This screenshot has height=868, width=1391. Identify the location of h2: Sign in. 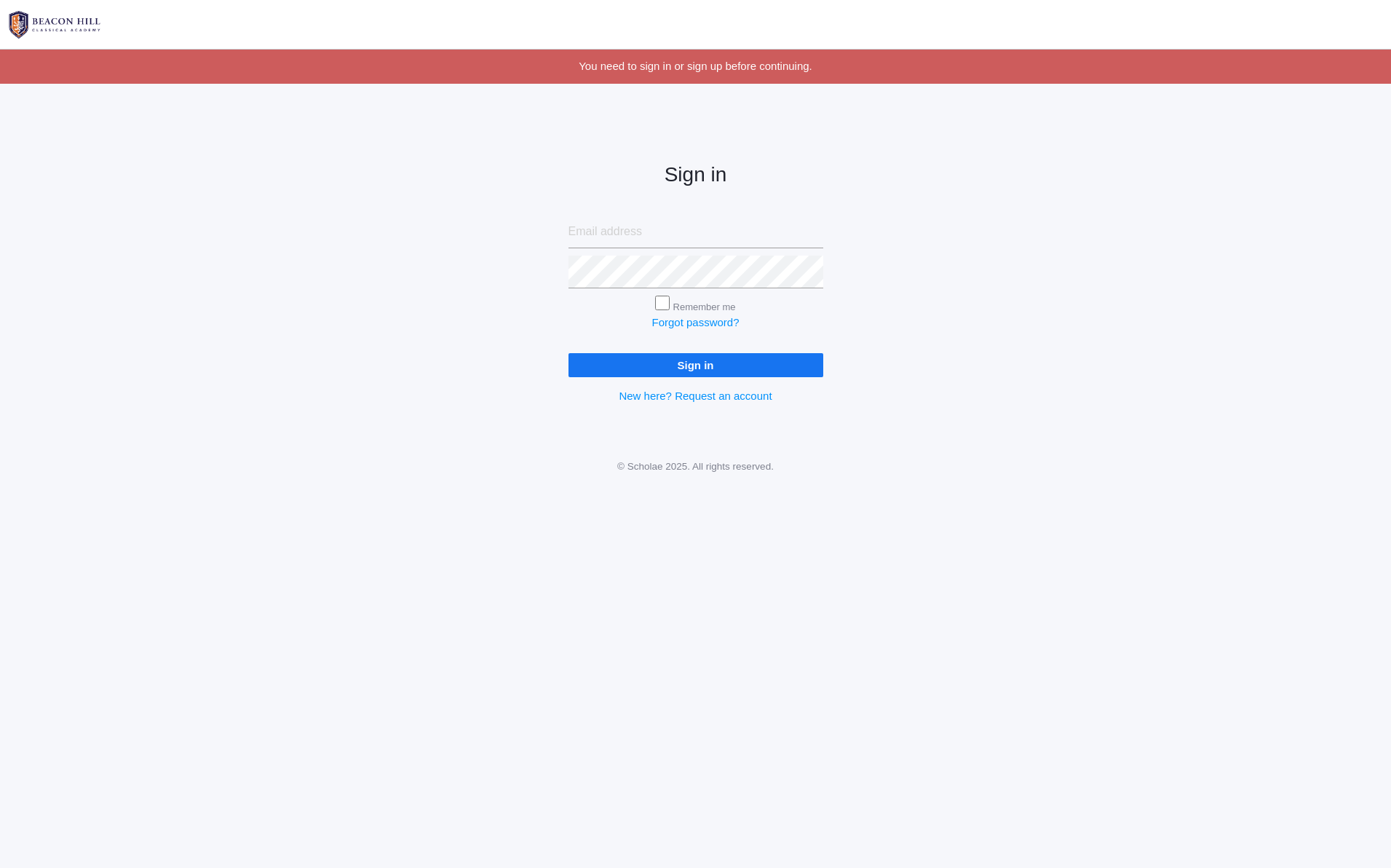
(696, 174).